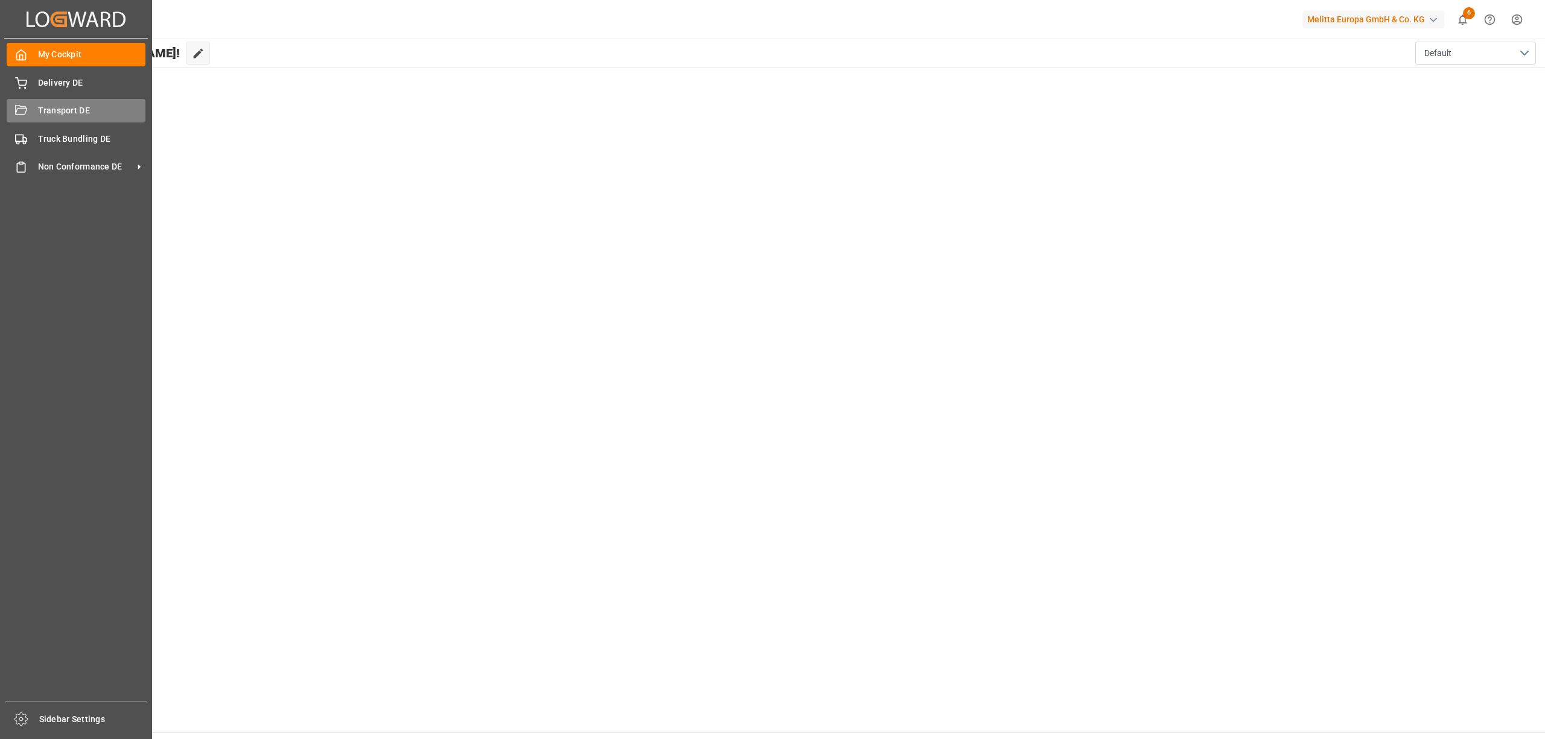 The image size is (1545, 739). Describe the element at coordinates (76, 82) in the screenshot. I see `a: Delivery DE` at that location.